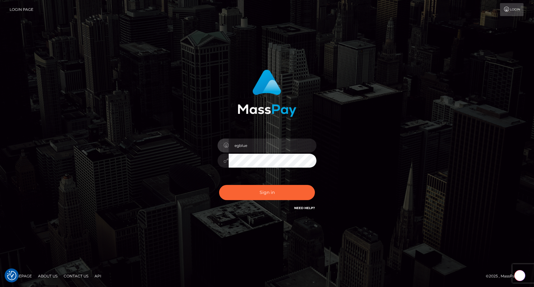 This screenshot has width=534, height=287. Describe the element at coordinates (21, 10) in the screenshot. I see `a: Login Page` at that location.